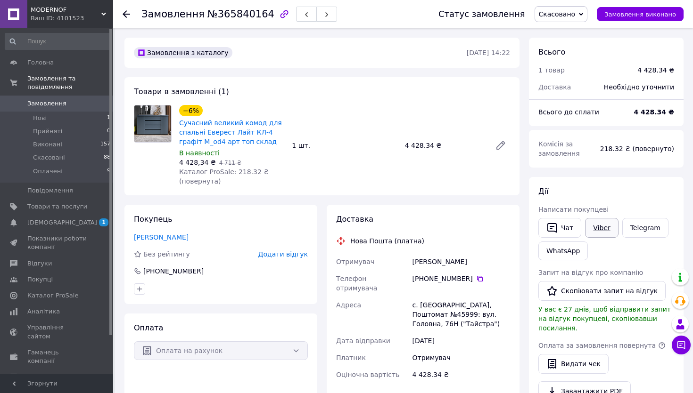  What do you see at coordinates (559, 228) in the screenshot?
I see `button: Чат` at bounding box center [559, 228].